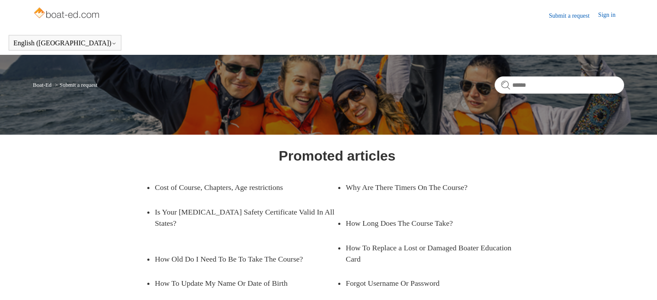  What do you see at coordinates (337, 156) in the screenshot?
I see `h1: Promoted articles` at bounding box center [337, 156].